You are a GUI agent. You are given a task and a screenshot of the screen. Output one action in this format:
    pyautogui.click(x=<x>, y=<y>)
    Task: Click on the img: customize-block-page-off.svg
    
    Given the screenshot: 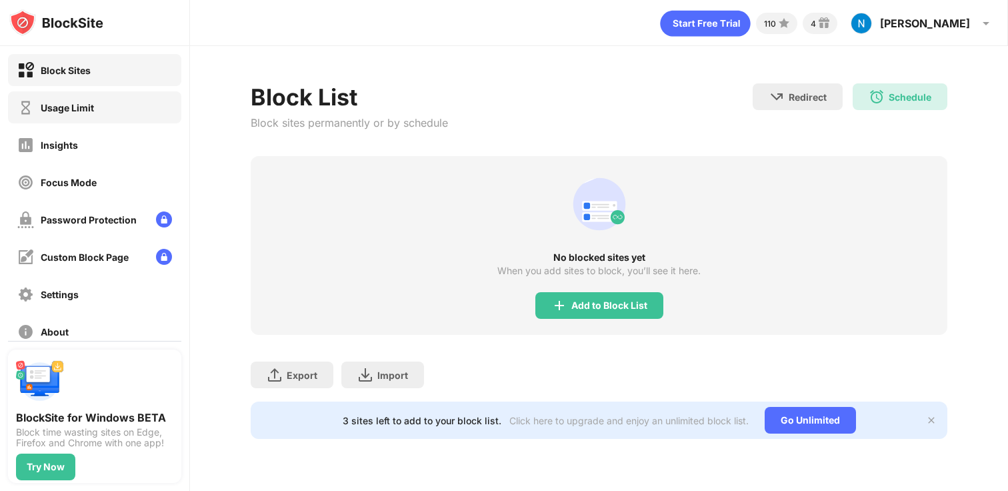 What is the action you would take?
    pyautogui.click(x=25, y=257)
    